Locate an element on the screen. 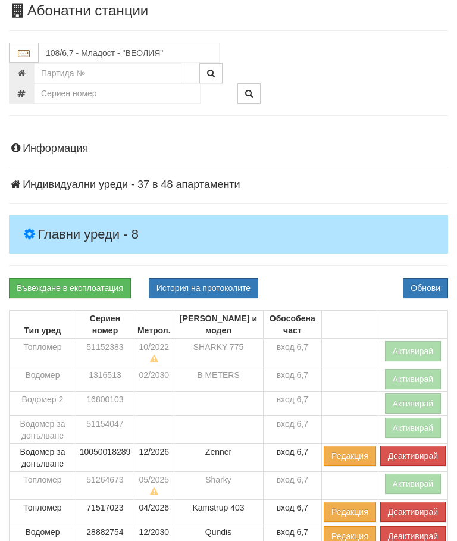  td: 51152383 is located at coordinates (105, 353).